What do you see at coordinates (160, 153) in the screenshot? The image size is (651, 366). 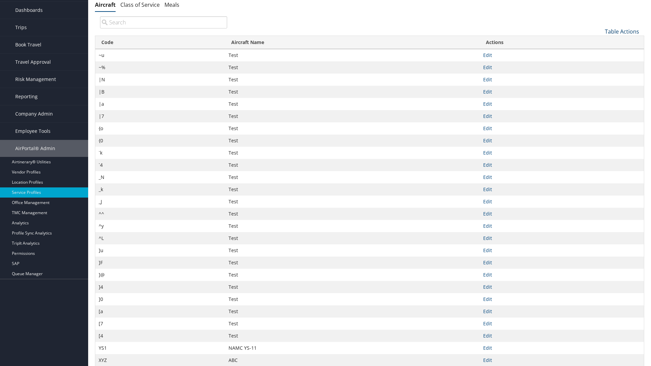 I see `td: `k` at bounding box center [160, 153].